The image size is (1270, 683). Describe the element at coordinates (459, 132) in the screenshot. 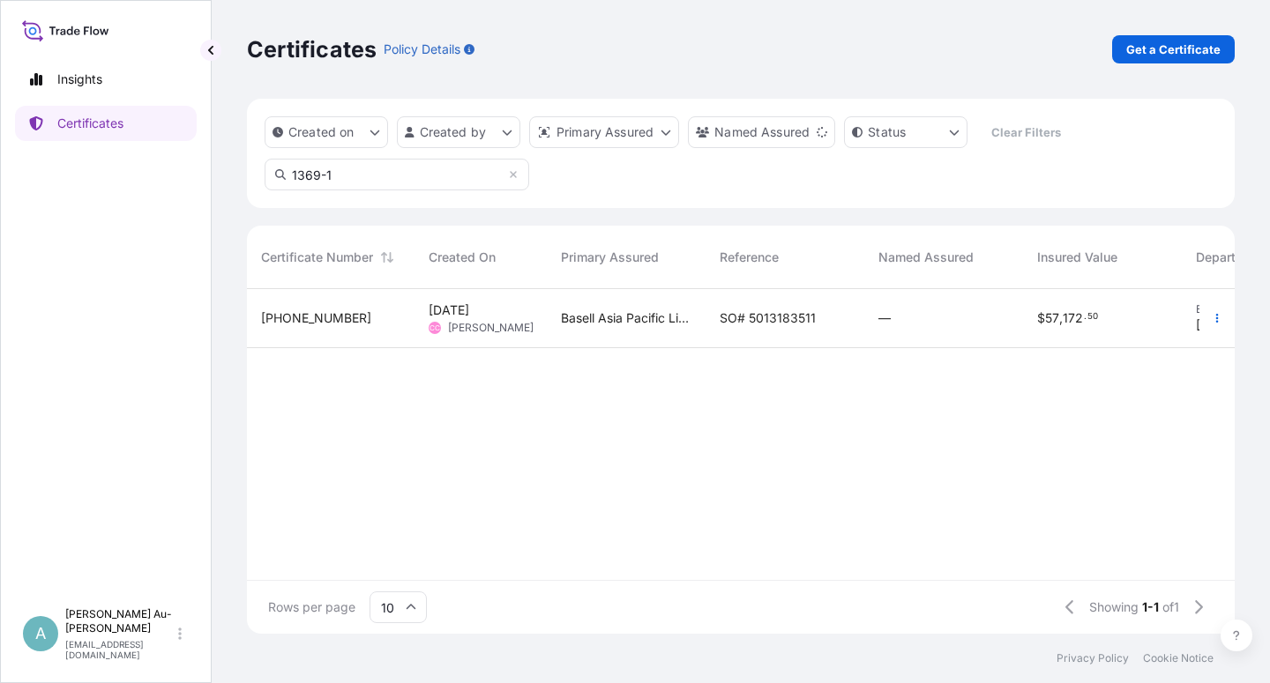

I see `button: createdBy Filter options` at that location.